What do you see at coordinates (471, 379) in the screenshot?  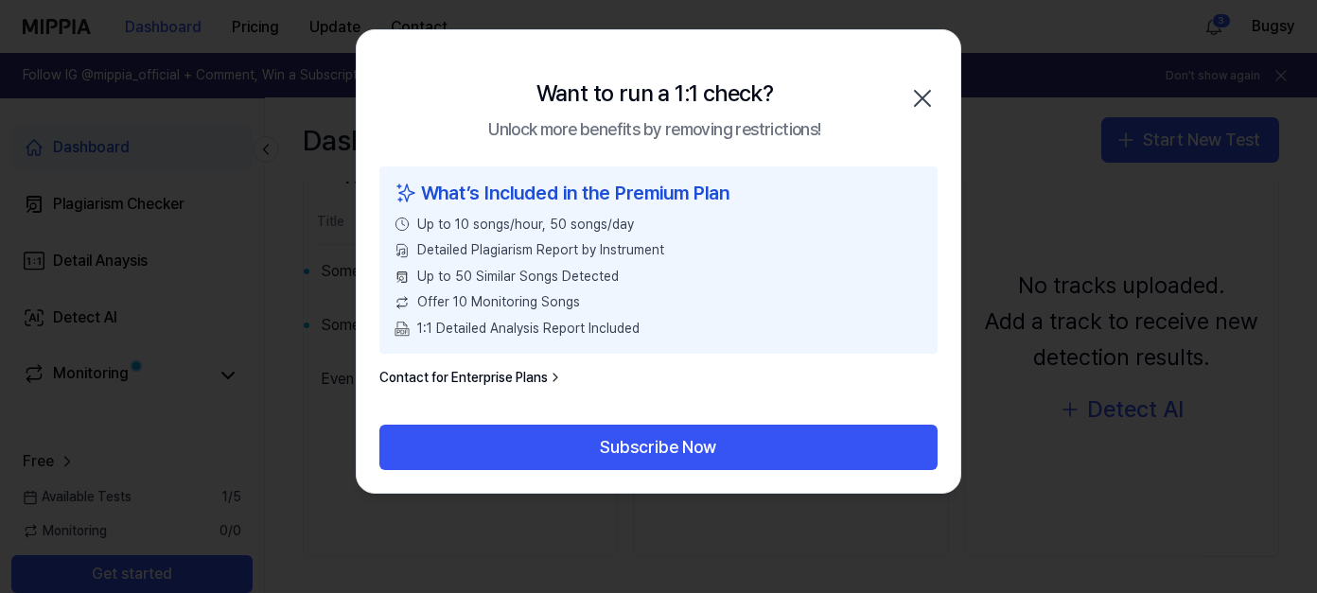 I see `a: Contact for Enterprise Plans` at bounding box center [471, 379].